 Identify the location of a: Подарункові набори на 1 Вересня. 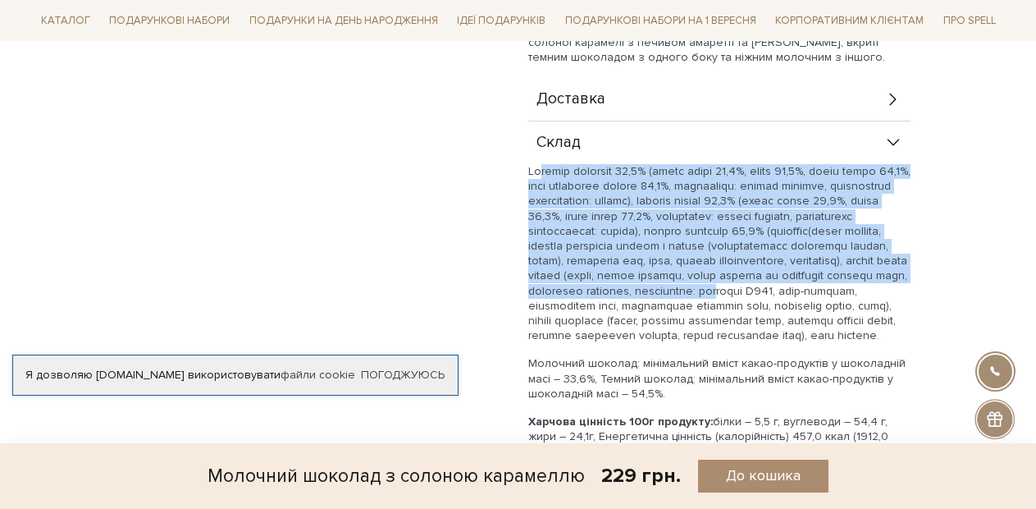
(660, 21).